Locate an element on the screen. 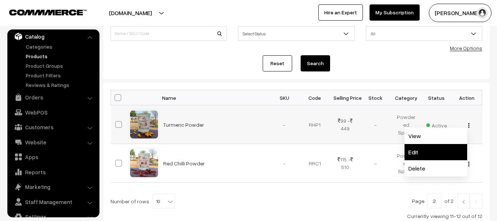 This screenshot has width=497, height=221. a: View is located at coordinates (436, 136).